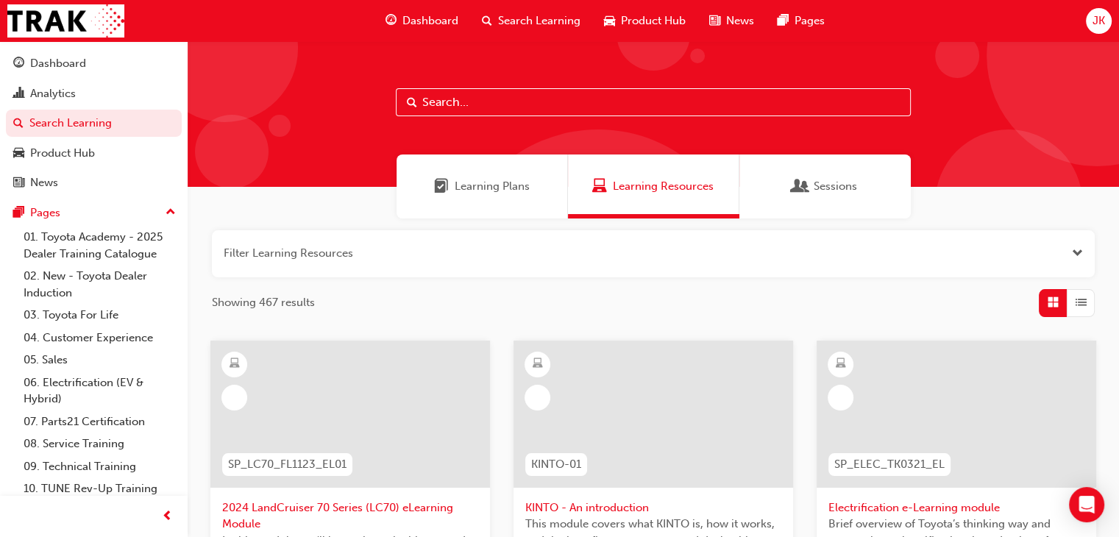 This screenshot has height=537, width=1119. Describe the element at coordinates (740, 21) in the screenshot. I see `span: News` at that location.